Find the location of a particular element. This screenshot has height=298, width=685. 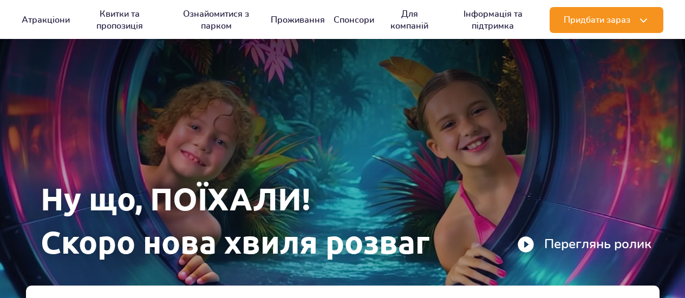

button: Переглянь ролик is located at coordinates (584, 245).